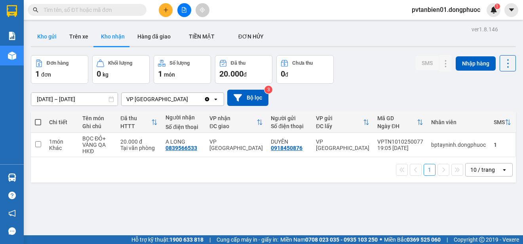 The height and width of the screenshot is (244, 523). I want to click on span: TIỀN MẶT, so click(202, 36).